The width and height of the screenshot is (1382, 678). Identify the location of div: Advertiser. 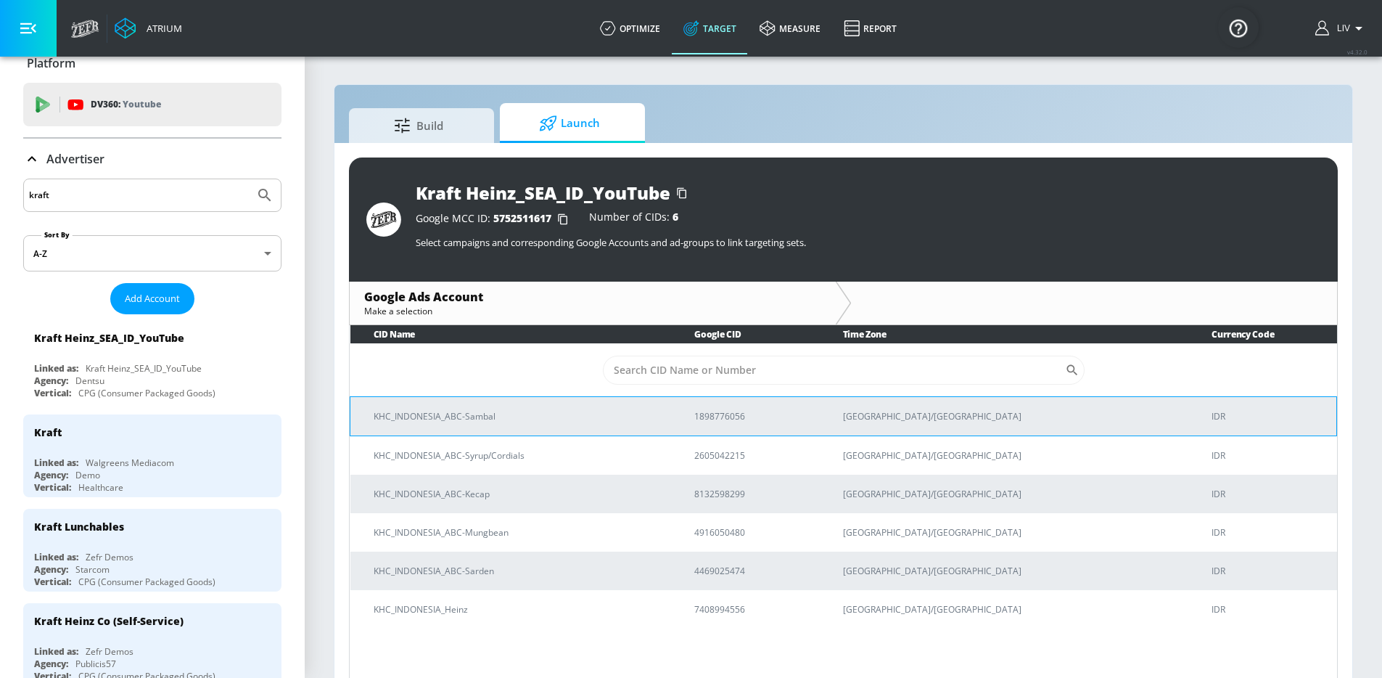
(152, 159).